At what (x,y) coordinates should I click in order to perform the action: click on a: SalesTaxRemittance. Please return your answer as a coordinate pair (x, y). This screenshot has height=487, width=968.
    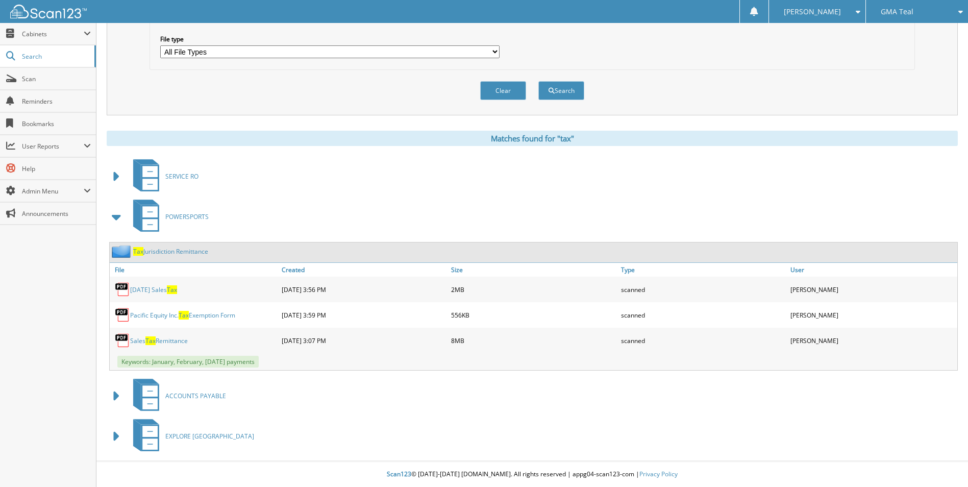
    Looking at the image, I should click on (159, 340).